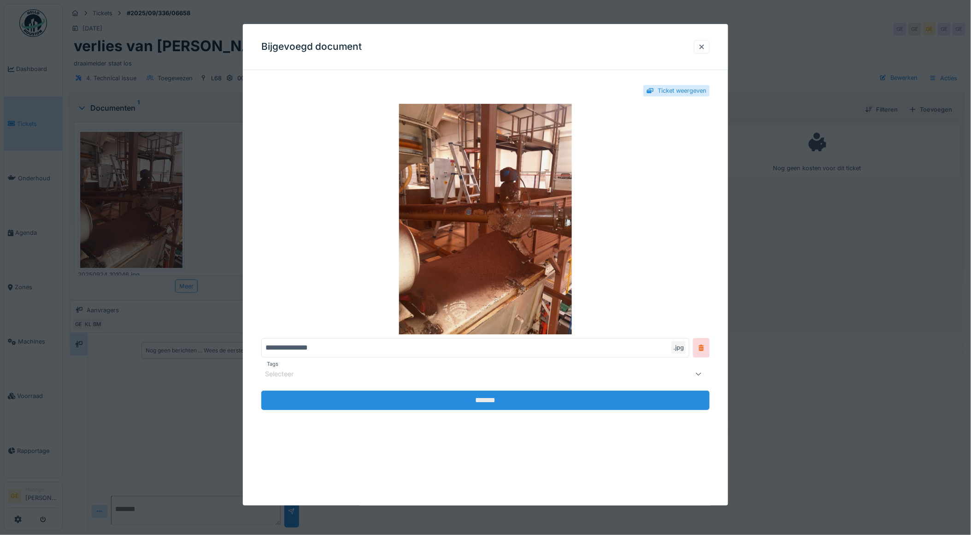 The image size is (971, 535). What do you see at coordinates (286, 374) in the screenshot?
I see `div: Selecteer` at bounding box center [286, 374].